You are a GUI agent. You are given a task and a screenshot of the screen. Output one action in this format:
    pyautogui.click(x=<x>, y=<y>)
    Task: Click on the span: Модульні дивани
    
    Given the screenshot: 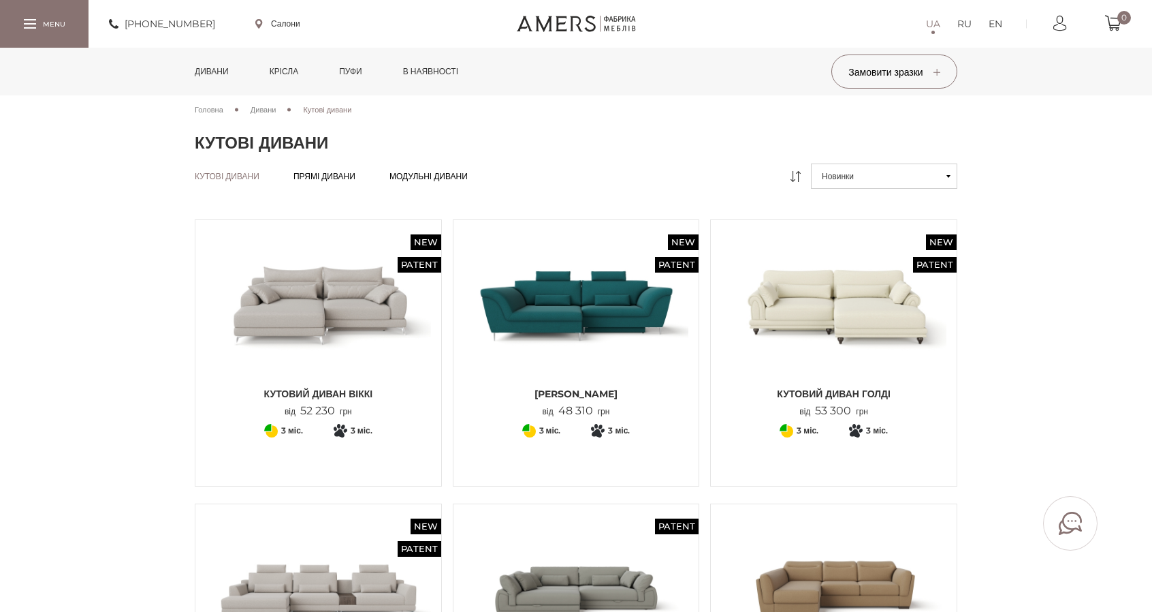 What is the action you would take?
    pyautogui.click(x=428, y=176)
    